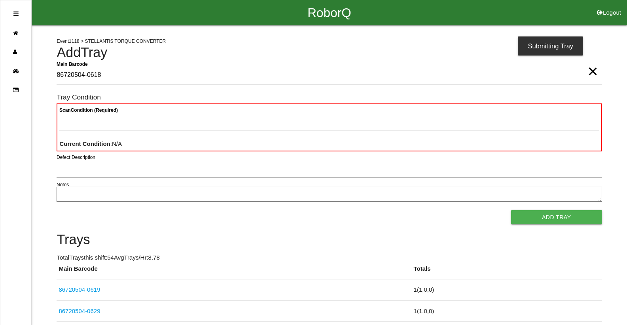 The image size is (627, 325). I want to click on button: Add Tray, so click(557, 217).